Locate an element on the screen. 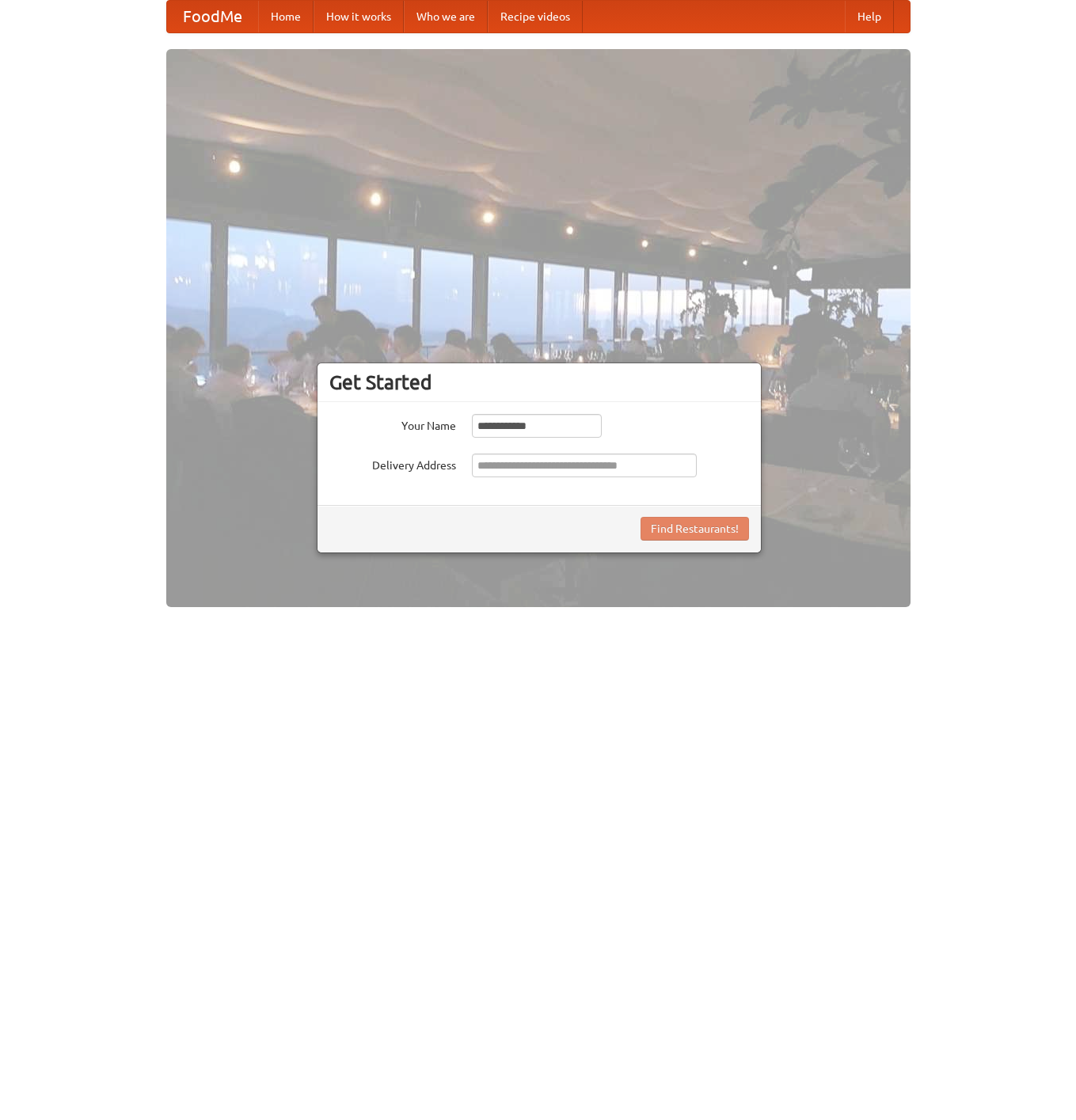 The width and height of the screenshot is (1076, 1120). label: Delivery Address is located at coordinates (393, 463).